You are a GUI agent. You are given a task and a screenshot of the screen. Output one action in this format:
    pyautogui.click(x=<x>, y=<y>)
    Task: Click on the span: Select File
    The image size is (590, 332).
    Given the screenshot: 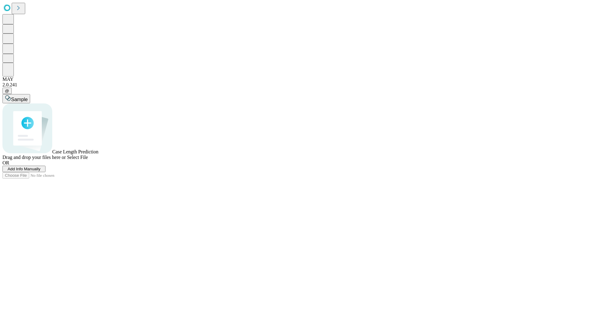 What is the action you would take?
    pyautogui.click(x=77, y=157)
    